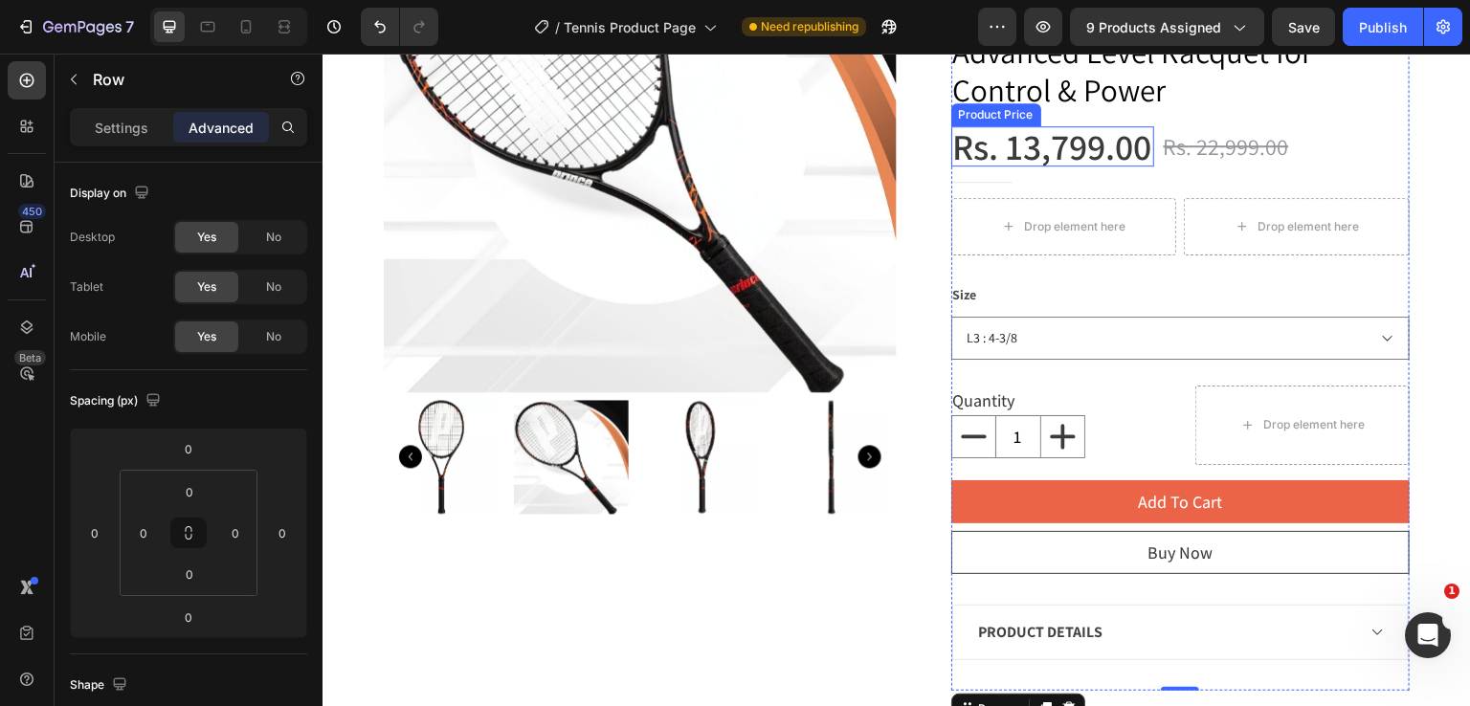 Image resolution: width=1470 pixels, height=706 pixels. Describe the element at coordinates (1452, 592) in the screenshot. I see `span: 1` at that location.